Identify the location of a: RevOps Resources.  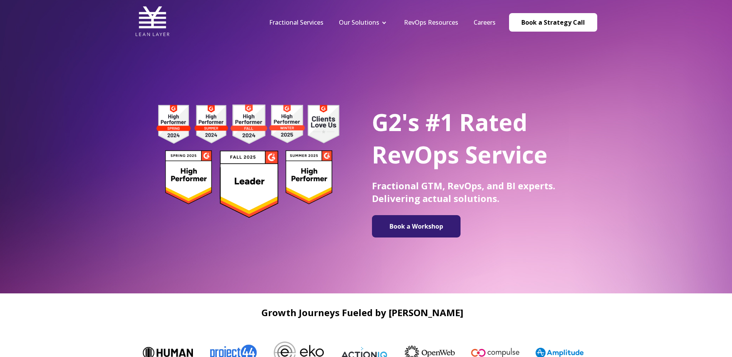
(431, 22).